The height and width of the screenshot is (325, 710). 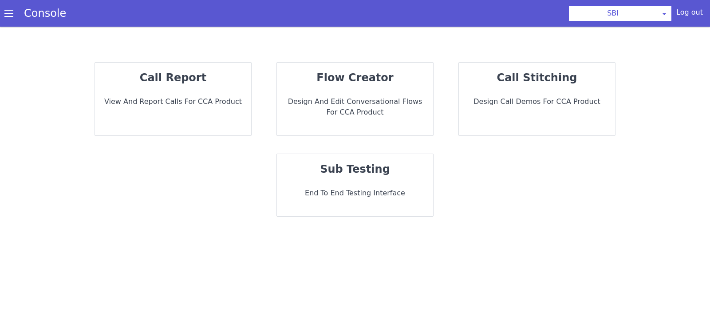 I want to click on a: Console, so click(x=45, y=13).